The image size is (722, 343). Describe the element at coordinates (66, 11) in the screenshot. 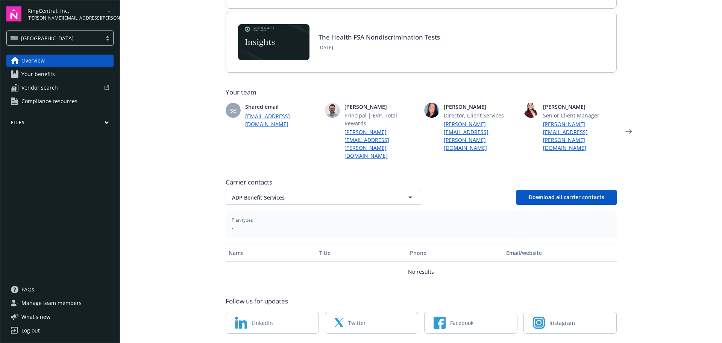

I see `span: RingCentral, Inc.` at that location.